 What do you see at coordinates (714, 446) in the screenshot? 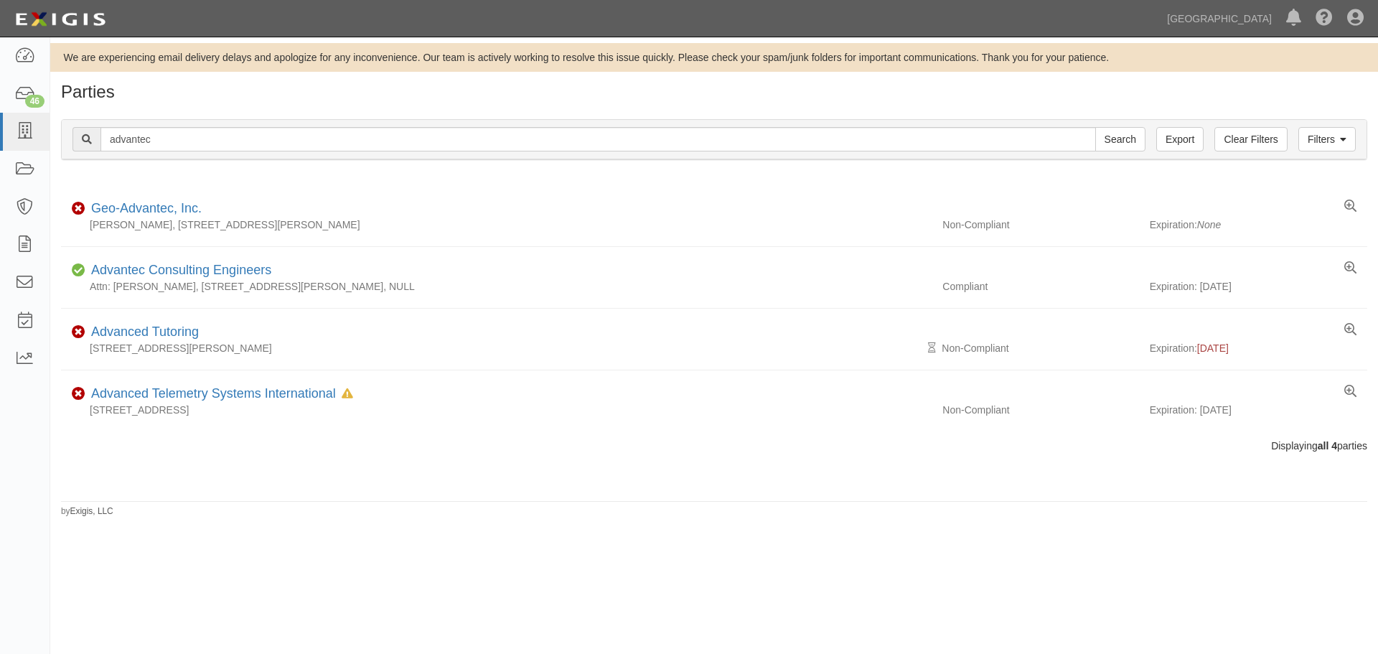
I see `div: Displaying parties` at bounding box center [714, 446].